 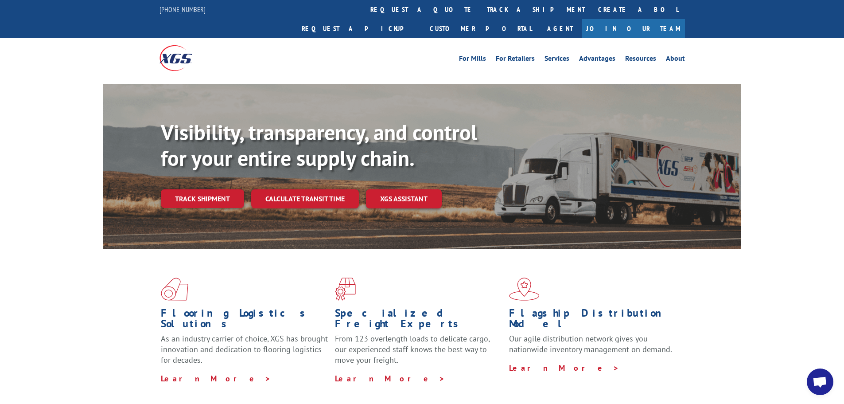 What do you see at coordinates (515, 60) in the screenshot?
I see `a: For Retailers` at bounding box center [515, 60].